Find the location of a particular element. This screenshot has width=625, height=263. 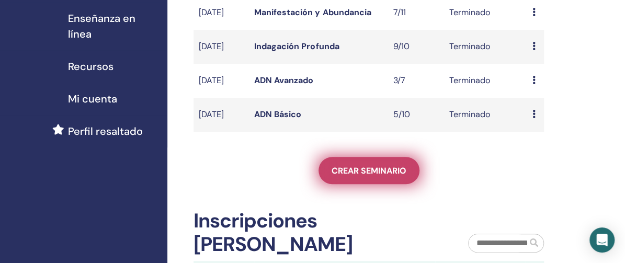

span: Mi cuenta is located at coordinates (93, 99).